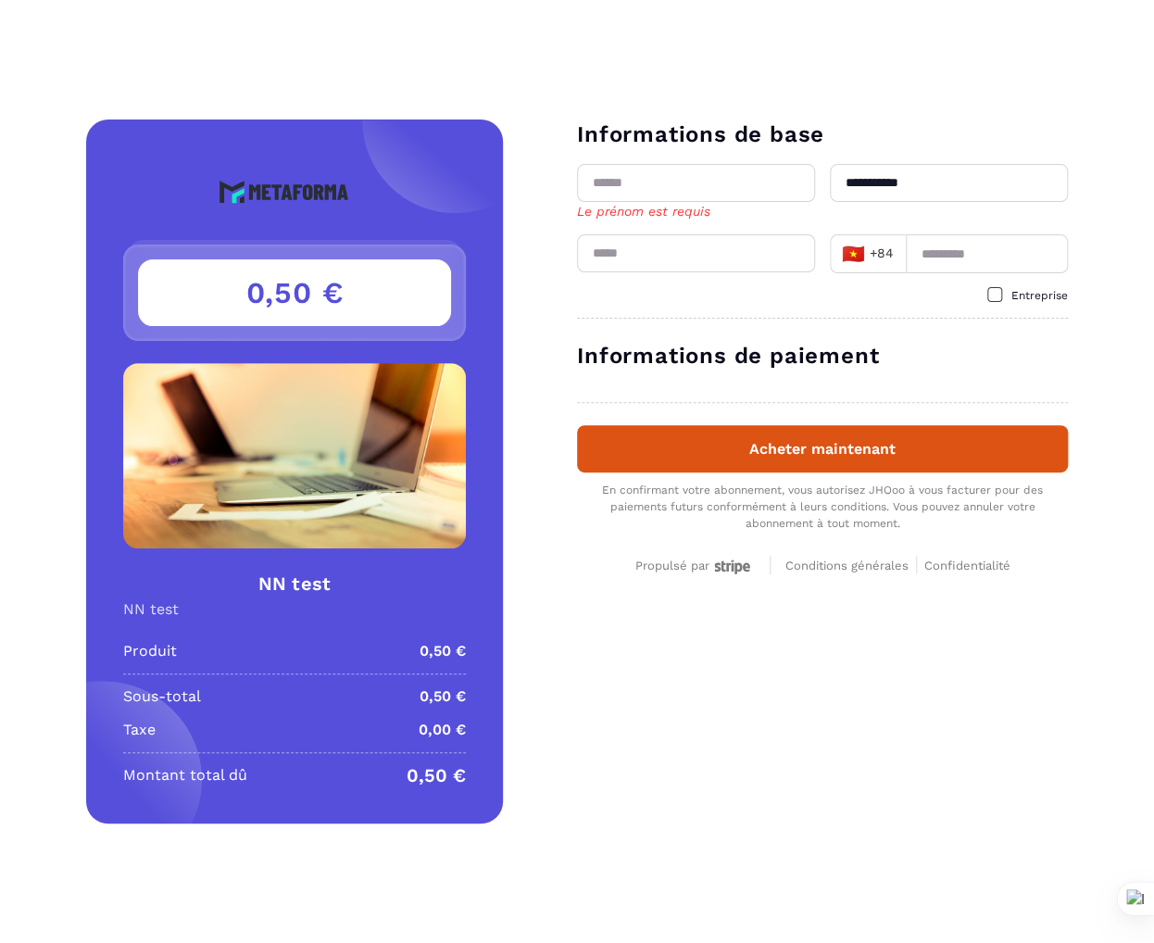 This screenshot has width=1154, height=943. Describe the element at coordinates (150, 651) in the screenshot. I see `p: Produit` at that location.